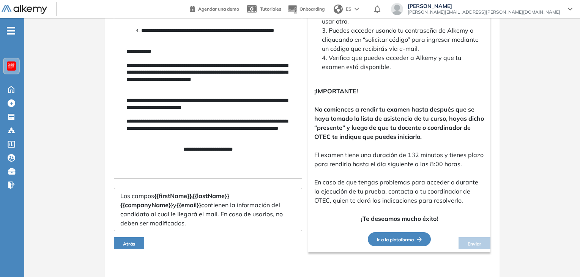  What do you see at coordinates (336, 91) in the screenshot?
I see `strong: ¡IMPORTANTE!` at bounding box center [336, 91].